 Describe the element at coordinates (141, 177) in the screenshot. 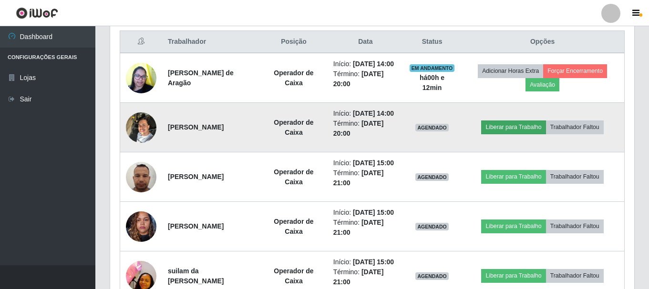

I see `img: 1701473418754.jpeg` at that location.